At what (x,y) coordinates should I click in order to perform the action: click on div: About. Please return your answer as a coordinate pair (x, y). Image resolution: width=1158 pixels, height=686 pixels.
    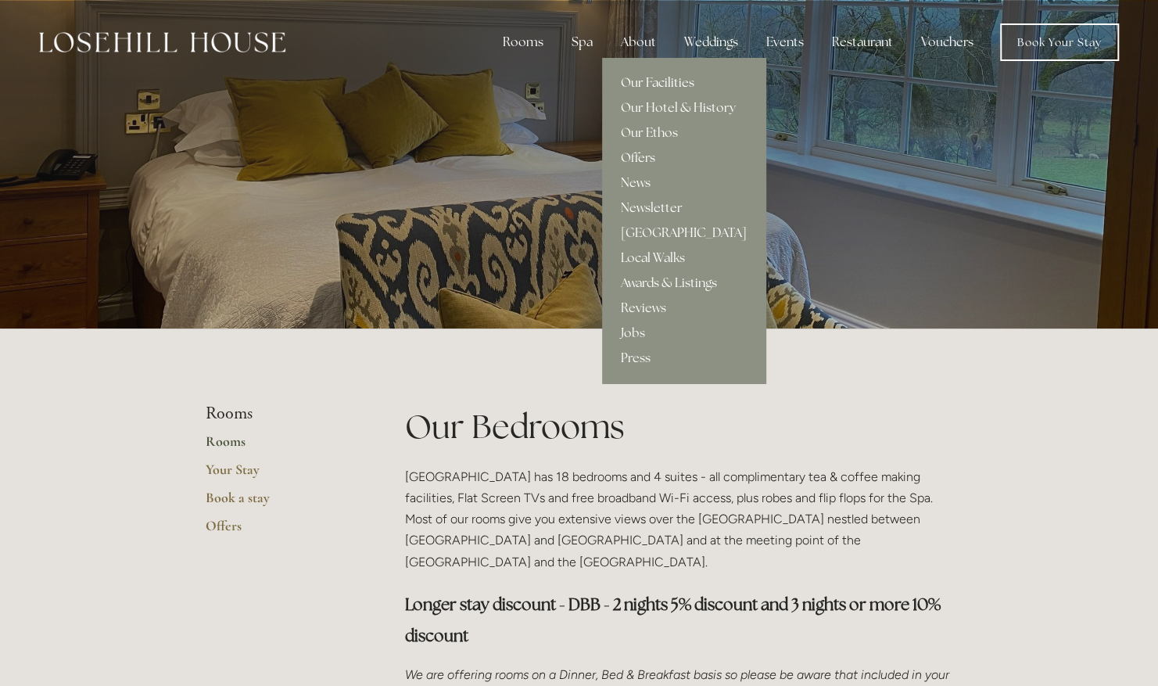
    Looking at the image, I should click on (638, 42).